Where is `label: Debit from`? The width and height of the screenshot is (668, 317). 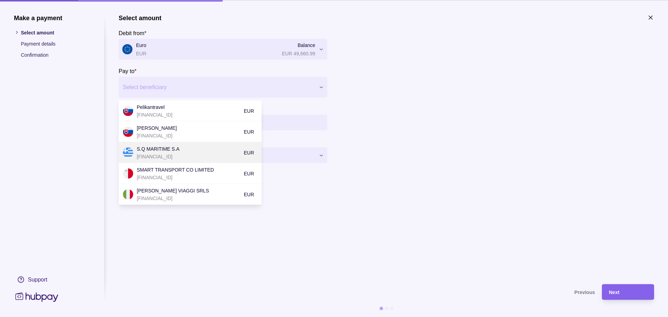 label: Debit from is located at coordinates (133, 33).